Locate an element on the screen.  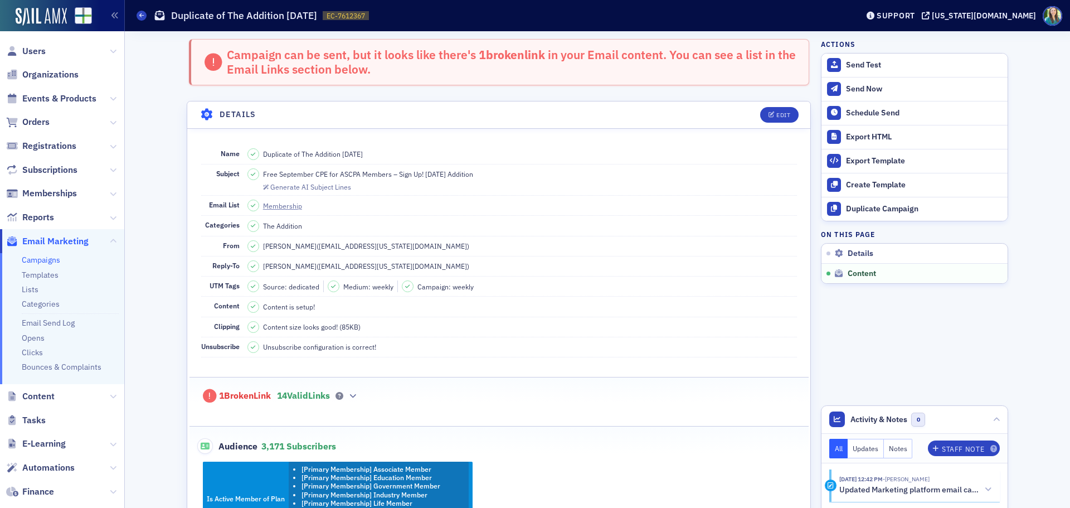
span: Memberships is located at coordinates (50, 193).